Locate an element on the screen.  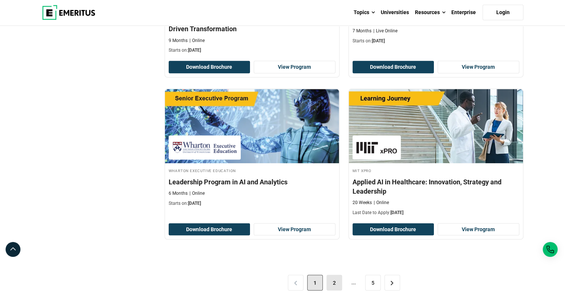
p: 20 Weeks is located at coordinates (362, 203).